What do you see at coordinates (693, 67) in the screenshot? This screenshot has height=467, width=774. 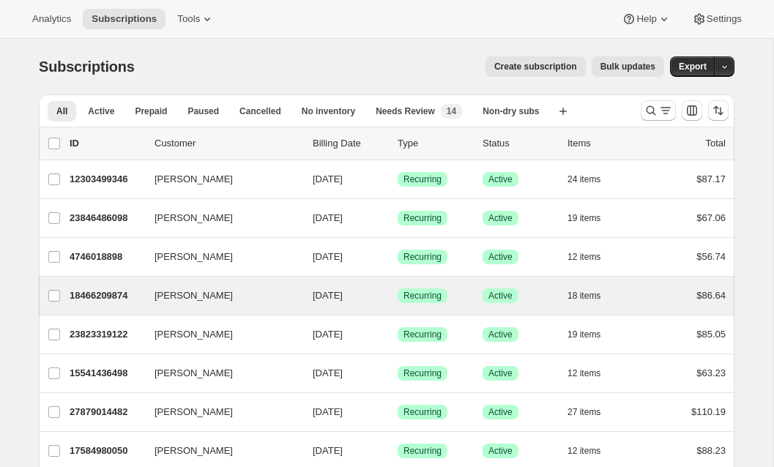 I see `span: Export` at bounding box center [693, 67].